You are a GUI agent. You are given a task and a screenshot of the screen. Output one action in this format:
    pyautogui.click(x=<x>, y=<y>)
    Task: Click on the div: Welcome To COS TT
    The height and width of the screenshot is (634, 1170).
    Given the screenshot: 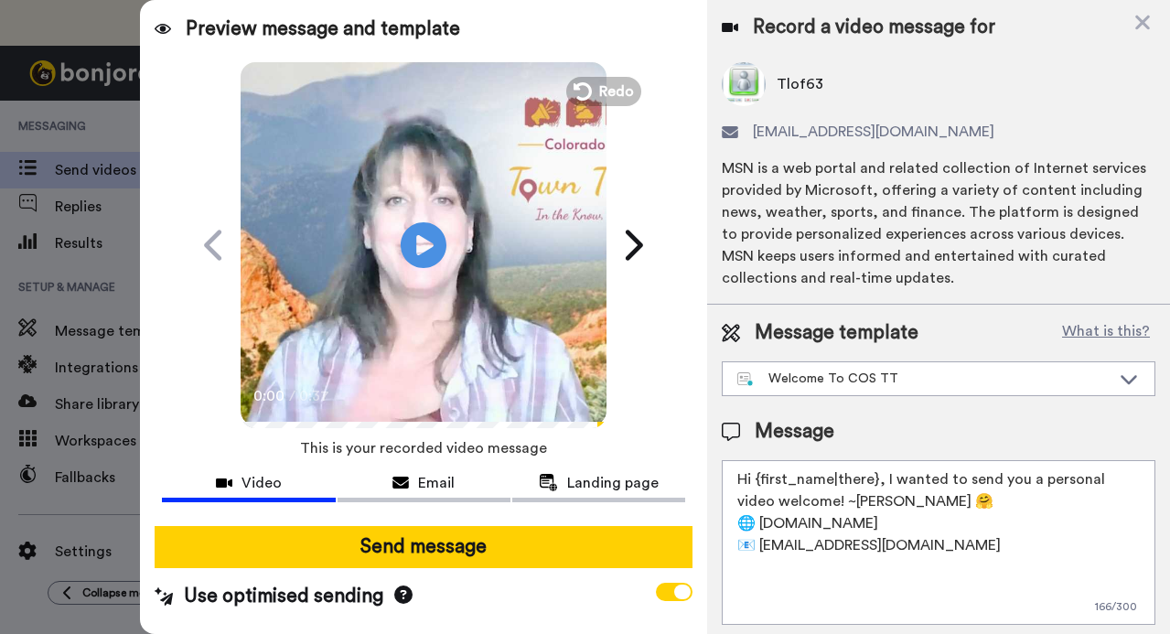 What is the action you would take?
    pyautogui.click(x=924, y=379)
    